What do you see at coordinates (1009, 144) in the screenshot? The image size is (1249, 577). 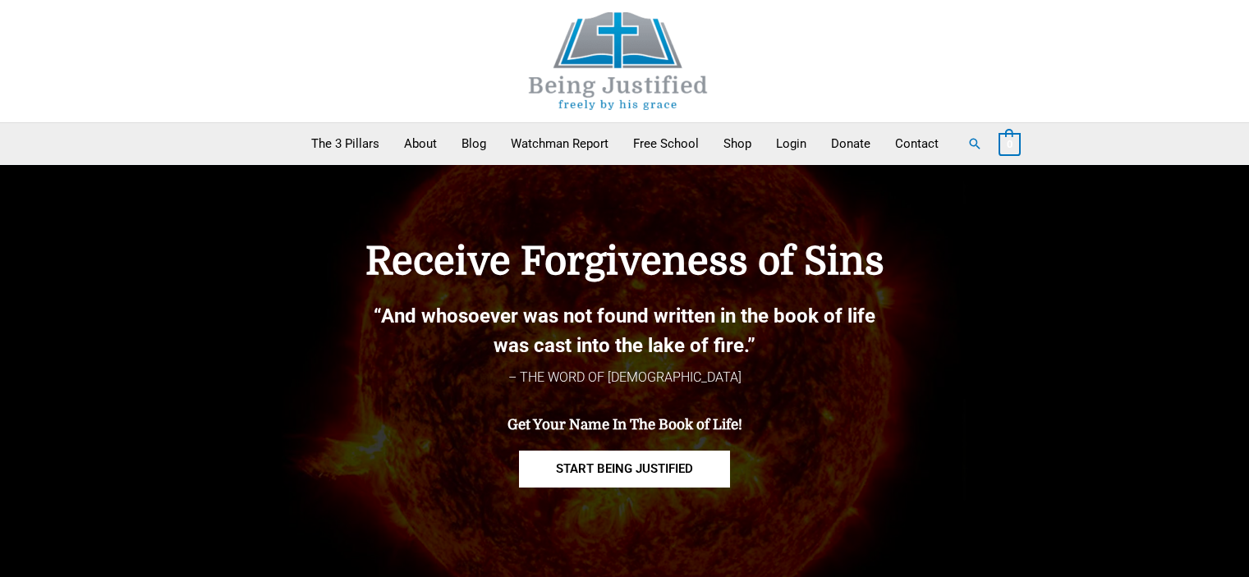 I see `a: View Shopping Cart, empty` at bounding box center [1009, 144].